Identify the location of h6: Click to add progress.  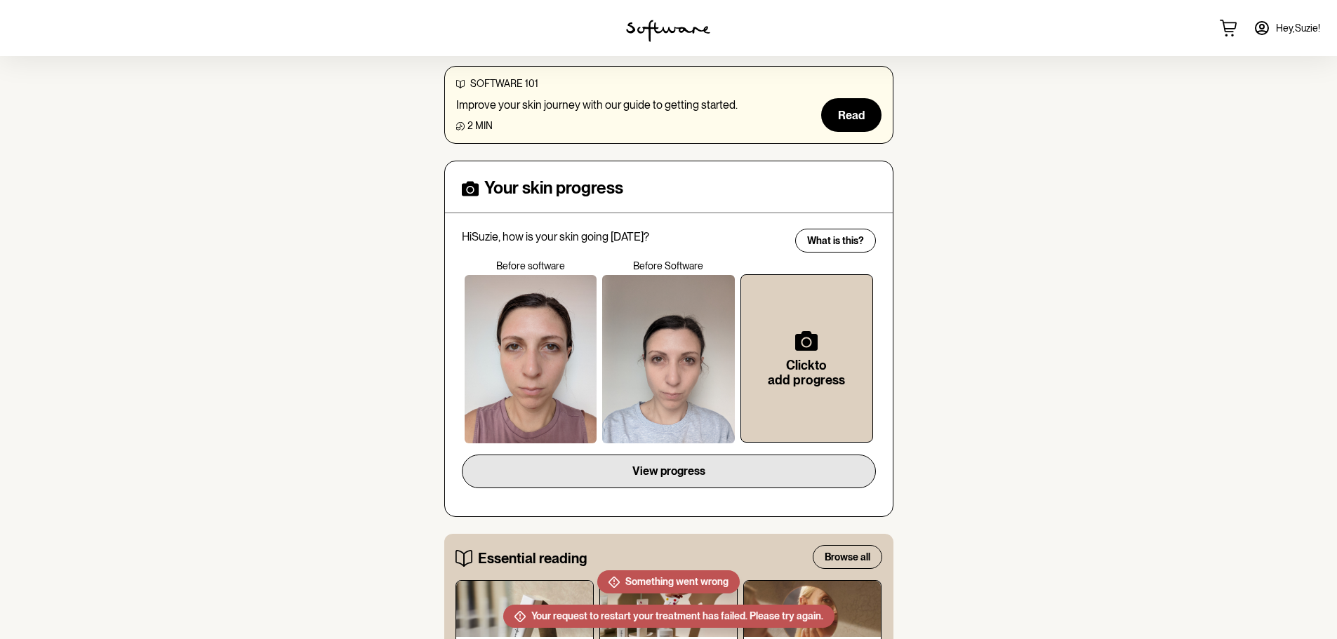
(806, 373).